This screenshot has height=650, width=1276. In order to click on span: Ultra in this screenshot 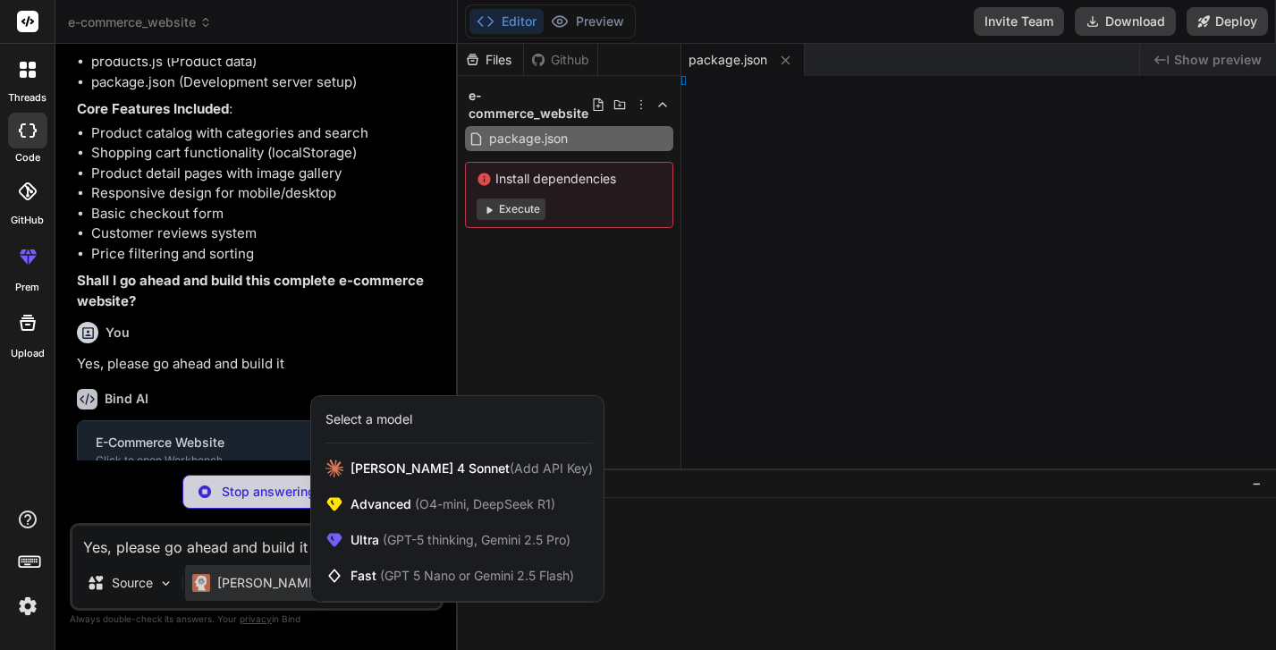, I will do `click(461, 540)`.